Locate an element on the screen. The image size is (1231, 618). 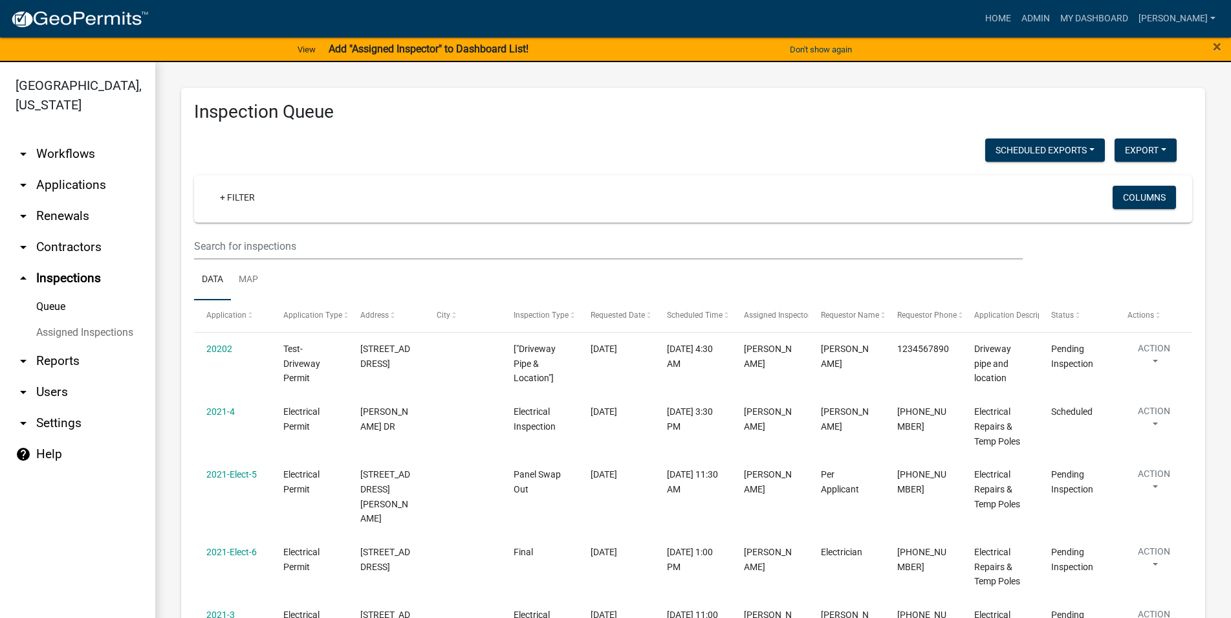
span: 765 REEVES RD is located at coordinates (385, 496).